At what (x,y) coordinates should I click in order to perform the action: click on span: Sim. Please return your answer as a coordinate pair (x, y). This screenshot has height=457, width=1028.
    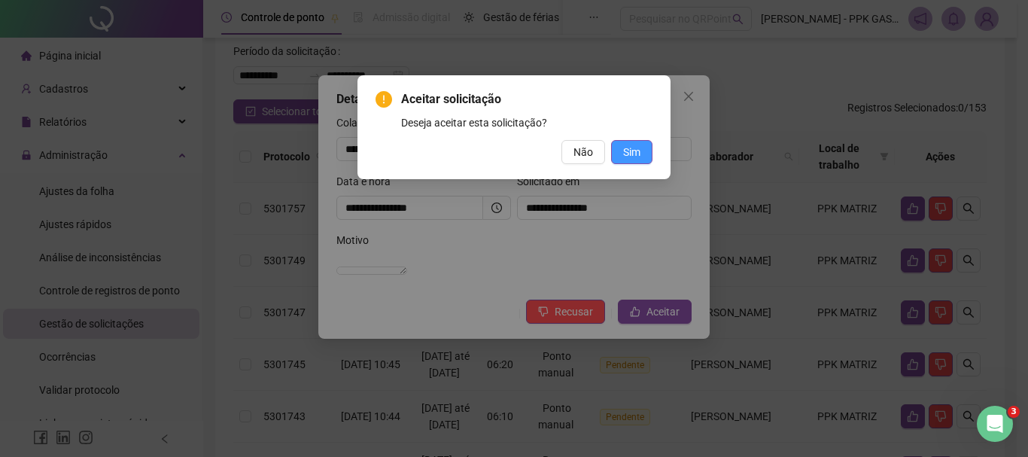
    Looking at the image, I should click on (632, 152).